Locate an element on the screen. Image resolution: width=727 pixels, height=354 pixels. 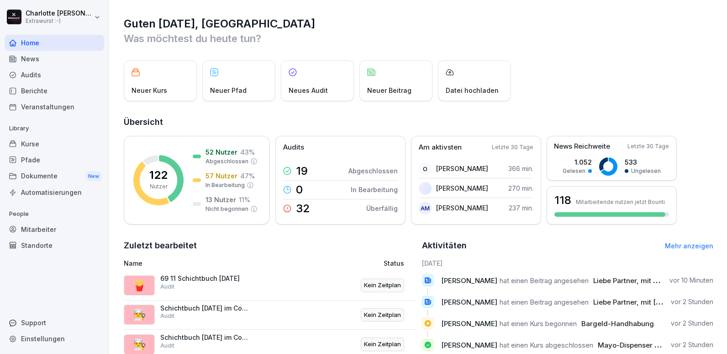
a: Home is located at coordinates (54, 42).